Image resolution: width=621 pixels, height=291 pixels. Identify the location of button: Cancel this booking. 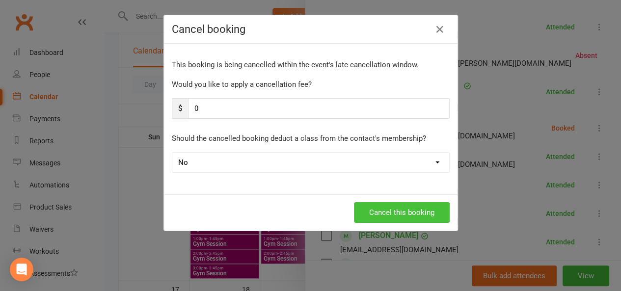
(401, 212).